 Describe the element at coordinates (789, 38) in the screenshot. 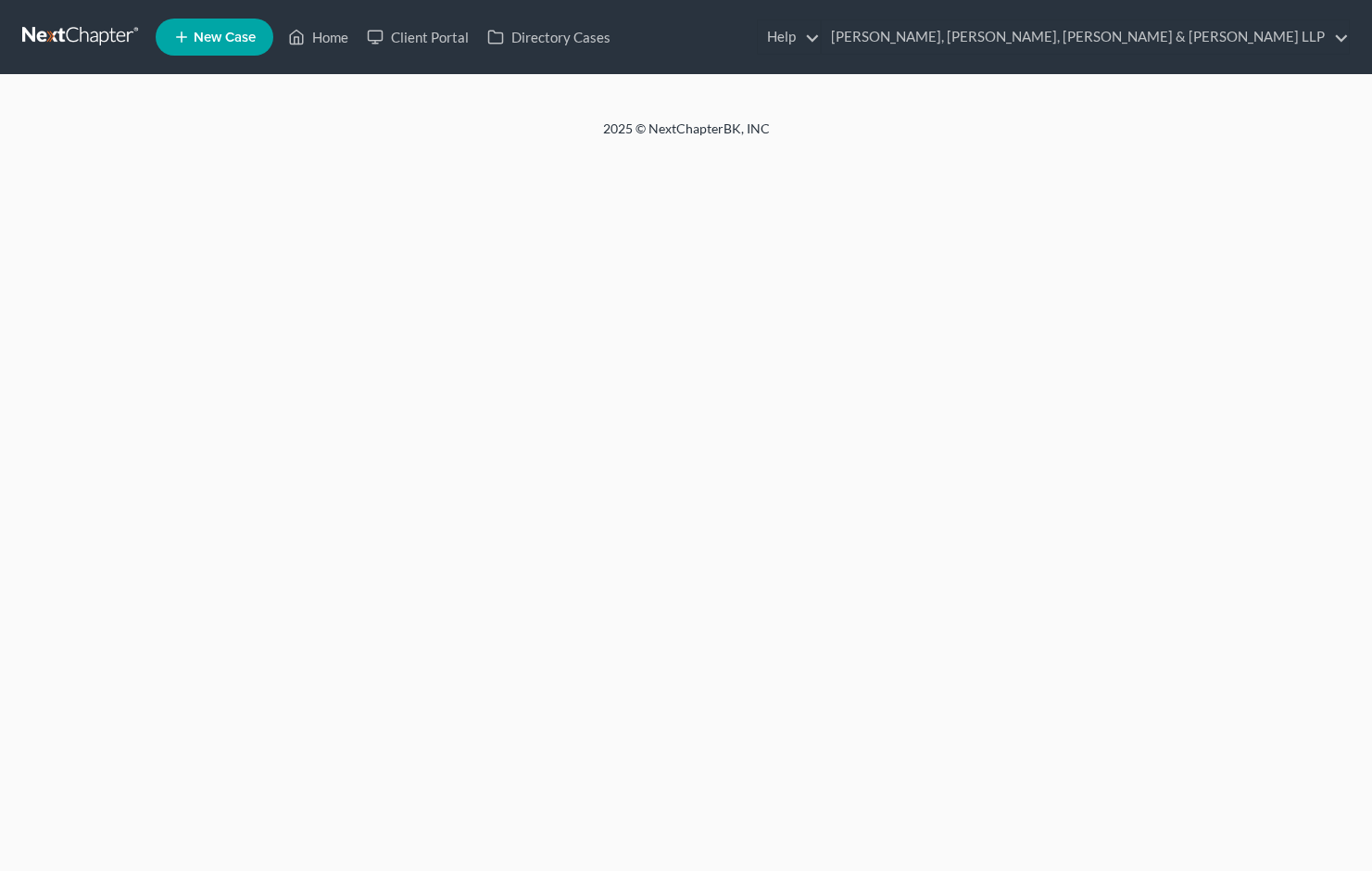

I see `a: Help` at that location.